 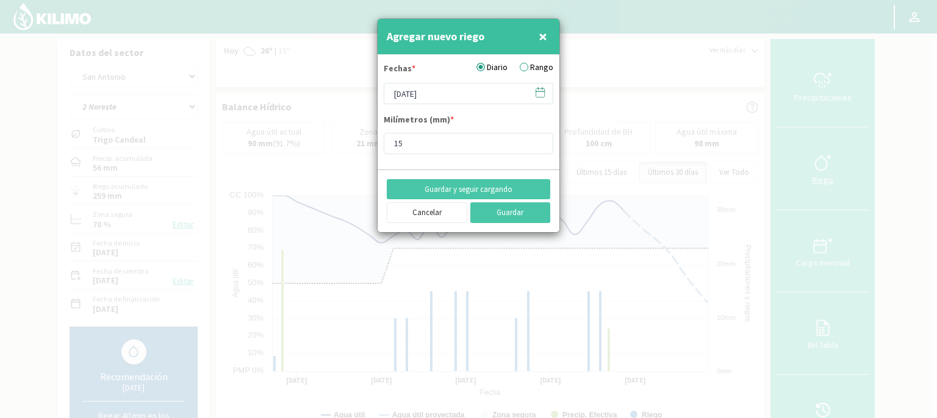 I want to click on h4: Agregar nuevo riego, so click(x=436, y=37).